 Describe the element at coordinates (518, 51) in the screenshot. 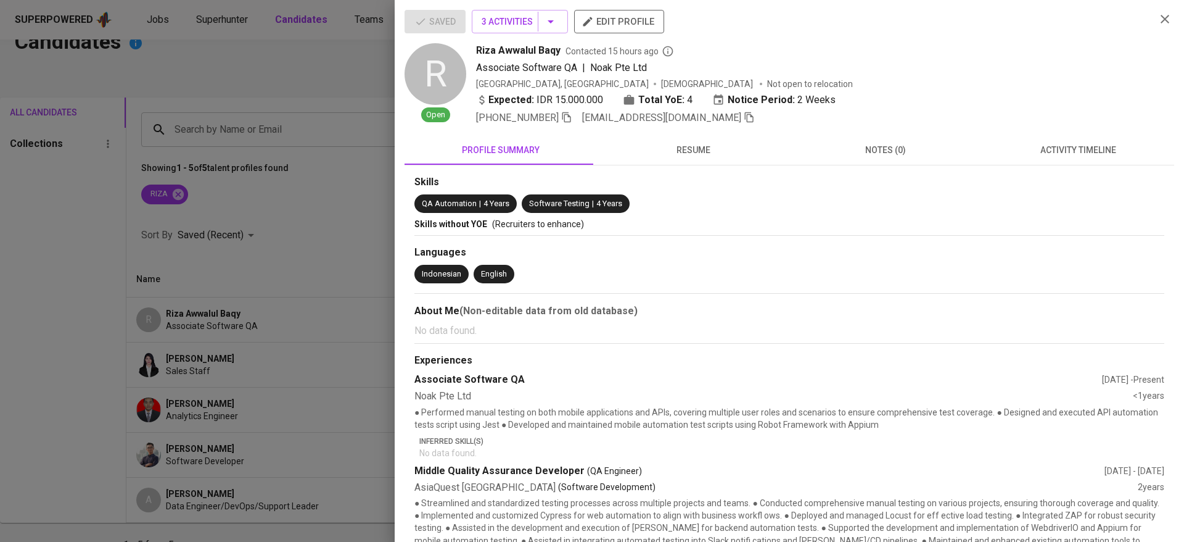

I see `span: Riza Awwalul Baqy` at that location.